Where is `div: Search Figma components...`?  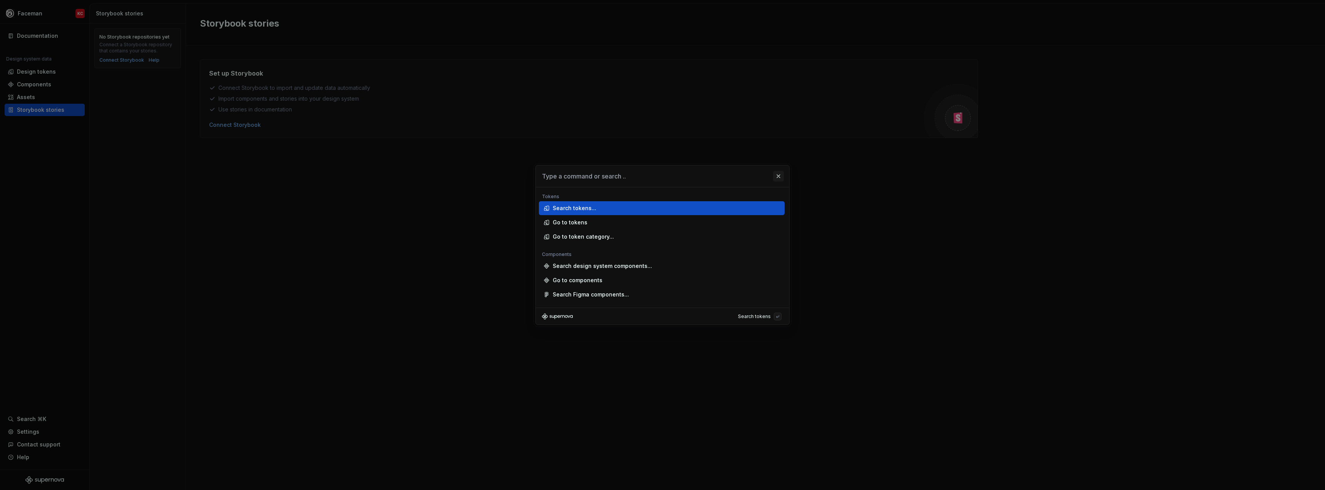 div: Search Figma components... is located at coordinates (591, 294).